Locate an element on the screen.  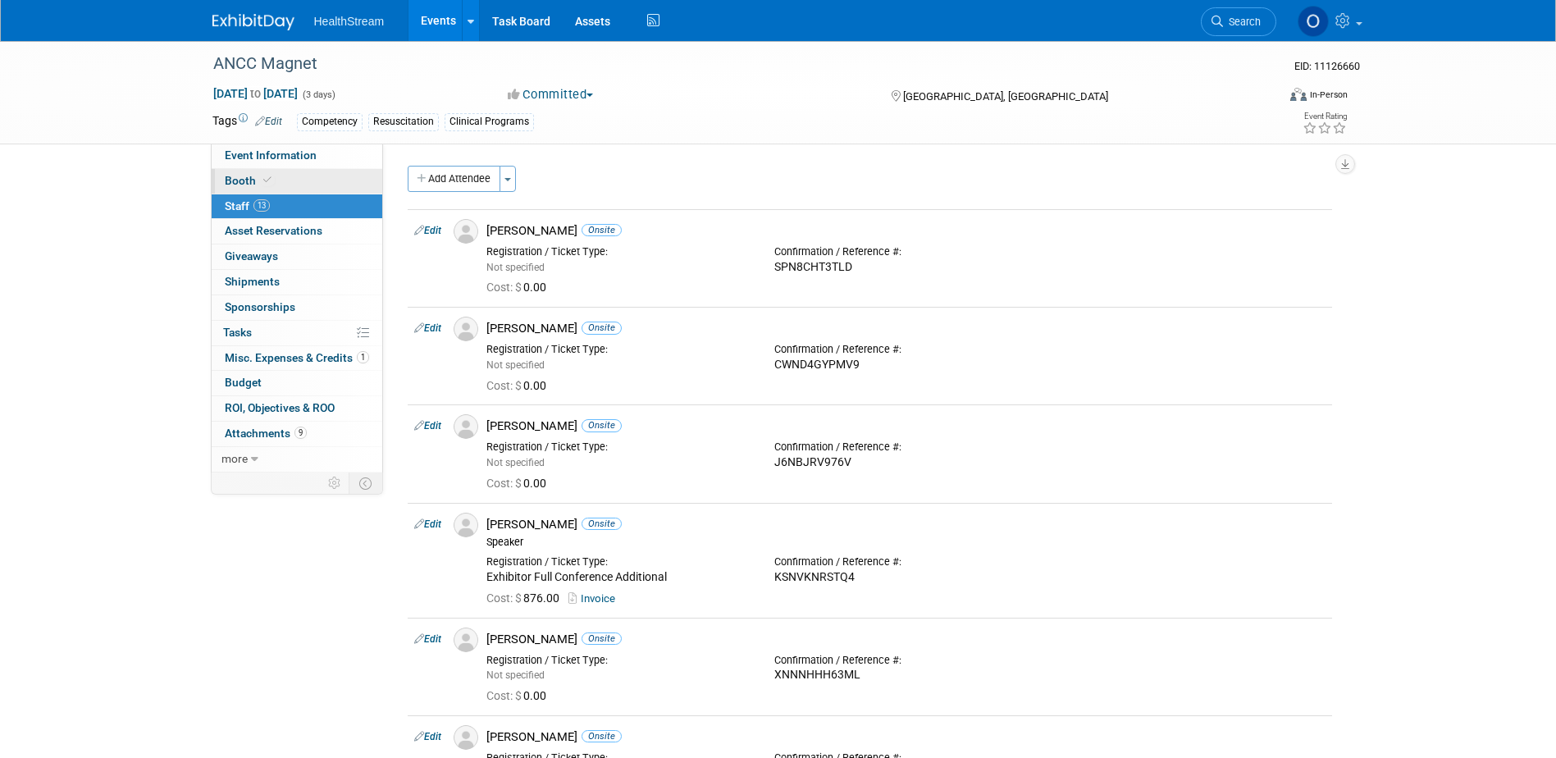
span: Staff is located at coordinates (247, 206).